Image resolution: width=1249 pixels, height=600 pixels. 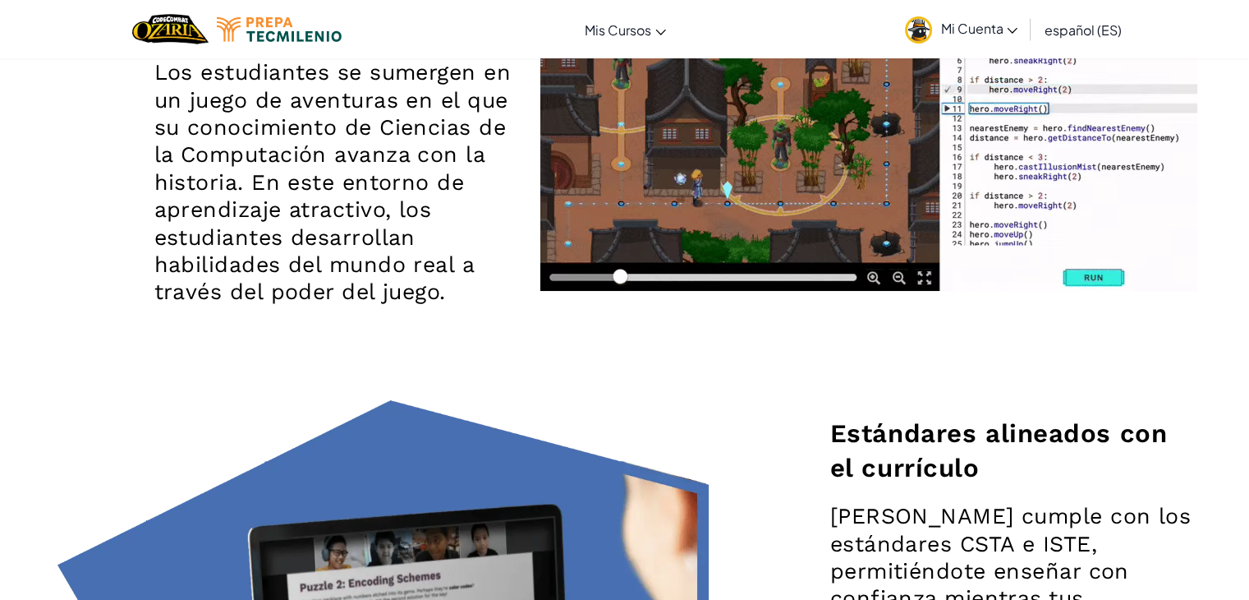 What do you see at coordinates (1083, 30) in the screenshot?
I see `a: español (ES)` at bounding box center [1083, 30].